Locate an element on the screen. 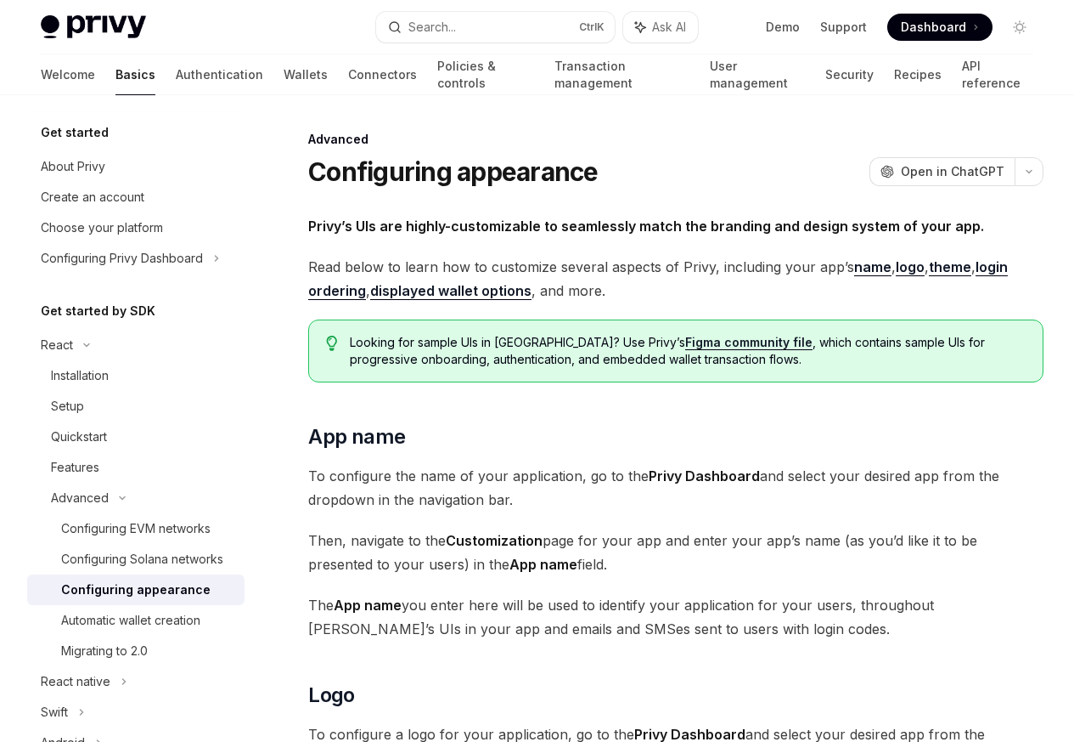 This screenshot has width=1074, height=742. a: Installation is located at coordinates (136, 375).